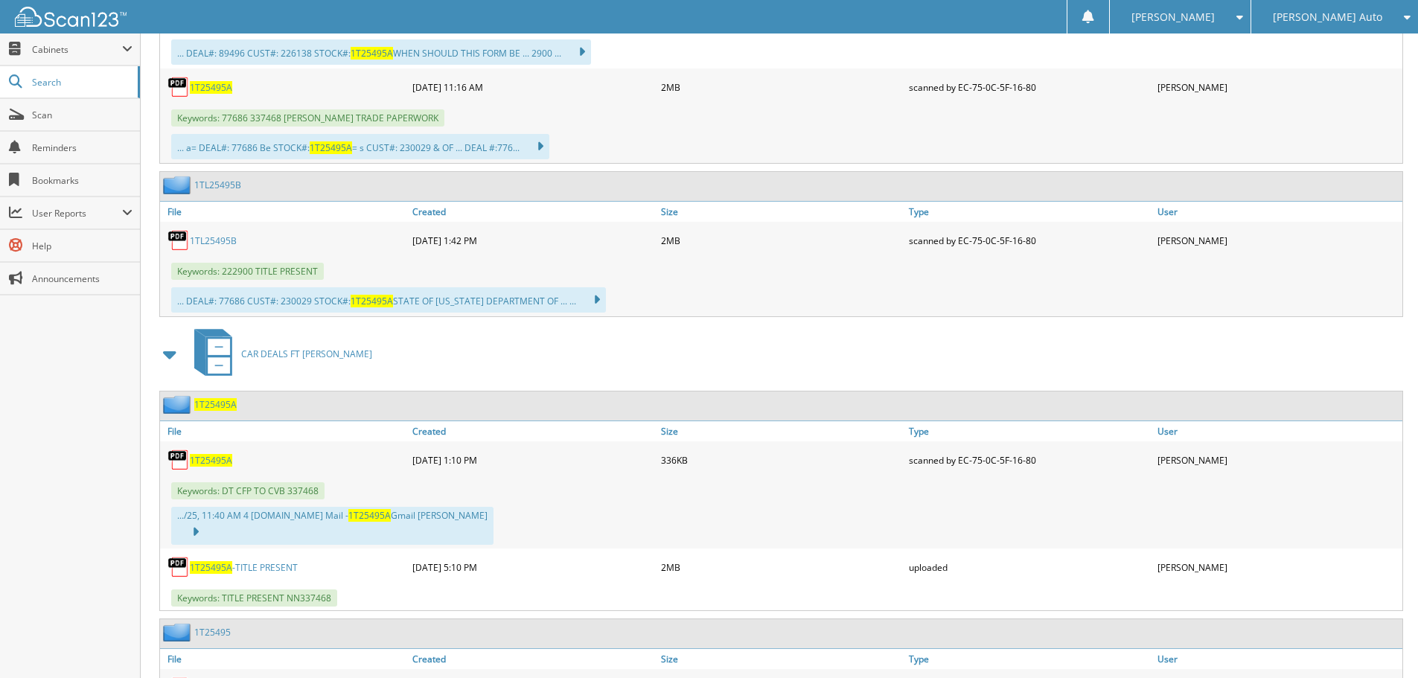 This screenshot has width=1418, height=678. Describe the element at coordinates (254, 598) in the screenshot. I see `span: Keywords: TITLE PRESENT NN337468` at that location.